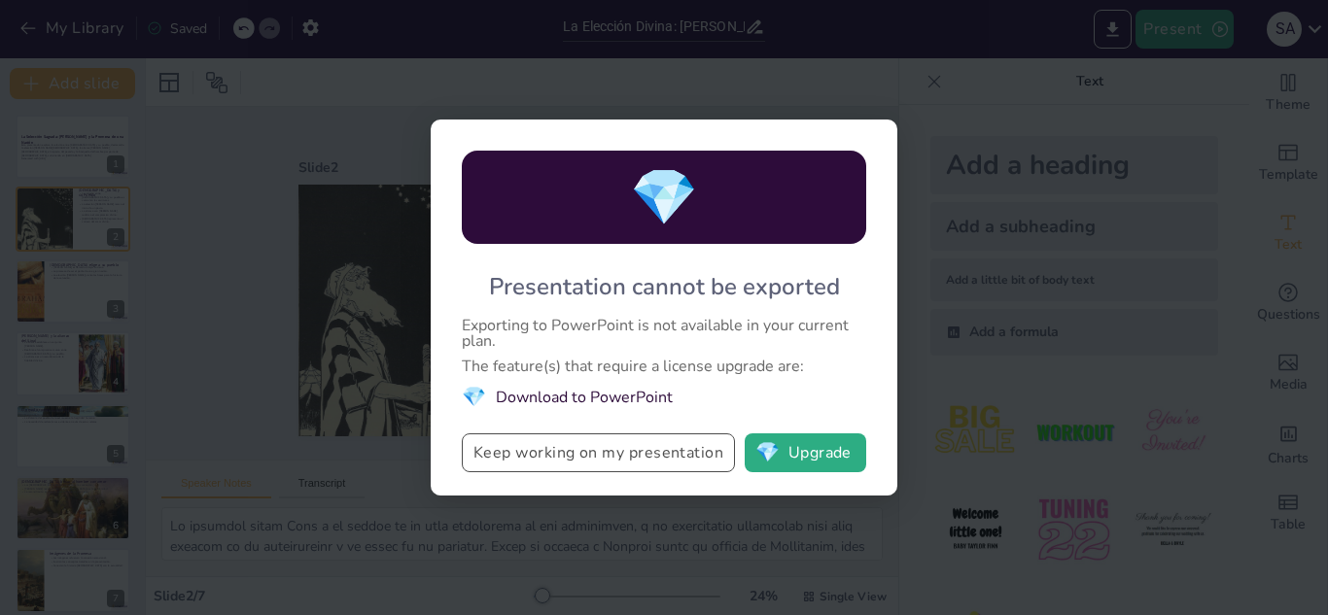 The width and height of the screenshot is (1328, 615). What do you see at coordinates (664, 333) in the screenshot?
I see `div: Exporting to PowerPoint is not available in your current plan.` at bounding box center [664, 333].